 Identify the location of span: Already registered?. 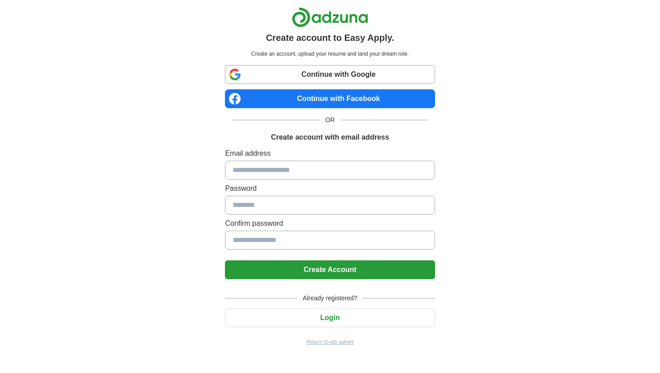
(330, 298).